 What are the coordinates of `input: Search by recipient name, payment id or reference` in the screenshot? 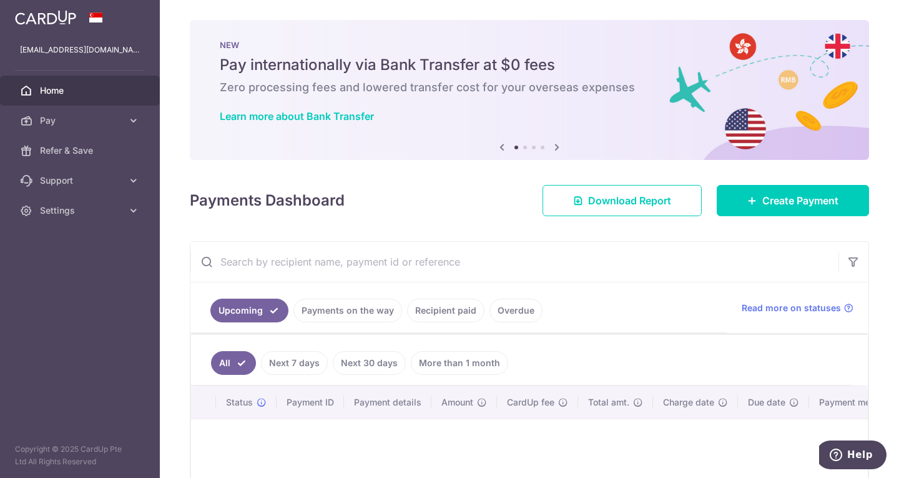 It's located at (515, 262).